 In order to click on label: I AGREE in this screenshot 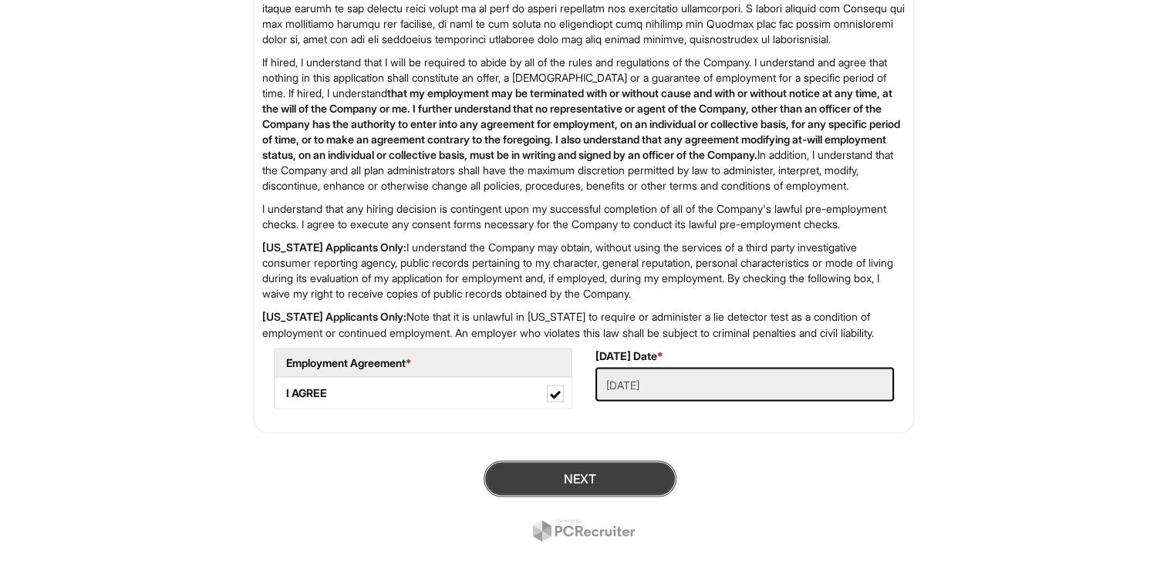, I will do `click(423, 392)`.